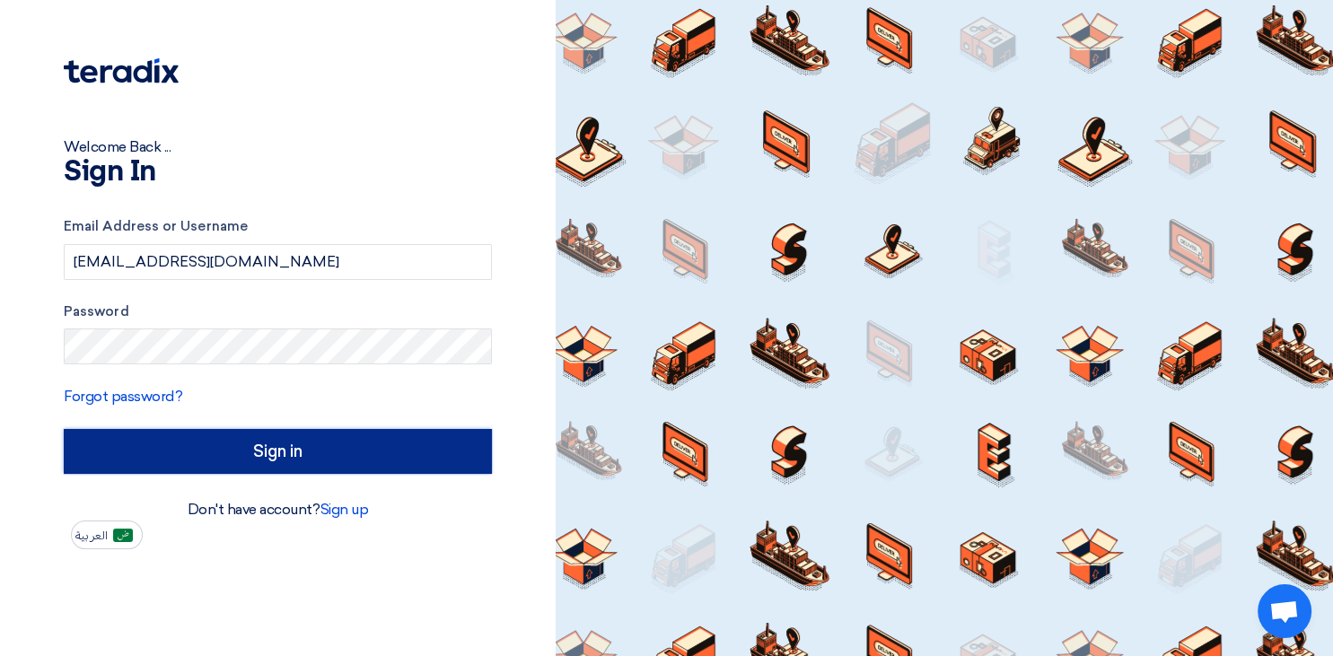 The image size is (1333, 656). I want to click on span: العربية, so click(92, 536).